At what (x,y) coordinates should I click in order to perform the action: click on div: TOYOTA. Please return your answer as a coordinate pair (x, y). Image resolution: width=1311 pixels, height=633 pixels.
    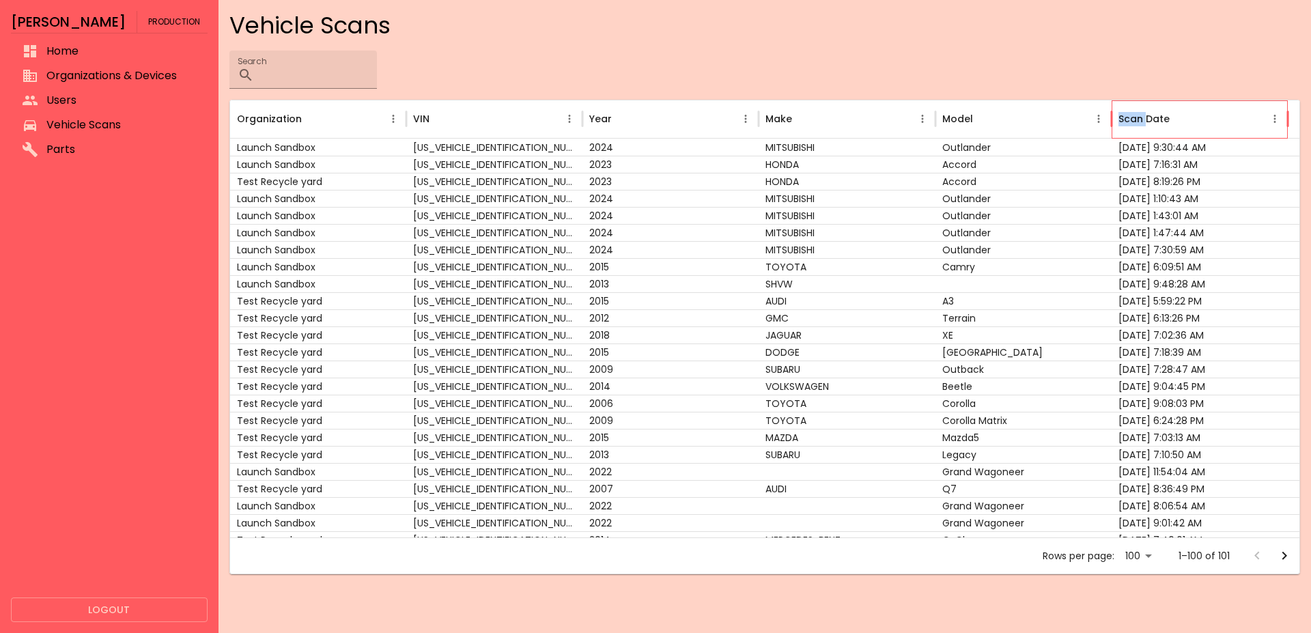
    Looking at the image, I should click on (847, 403).